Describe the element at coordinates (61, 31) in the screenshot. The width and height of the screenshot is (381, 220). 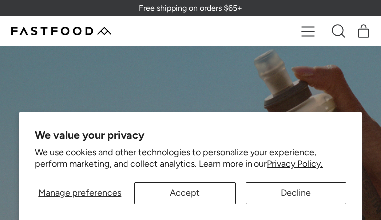
I see `img: Fastfood` at that location.